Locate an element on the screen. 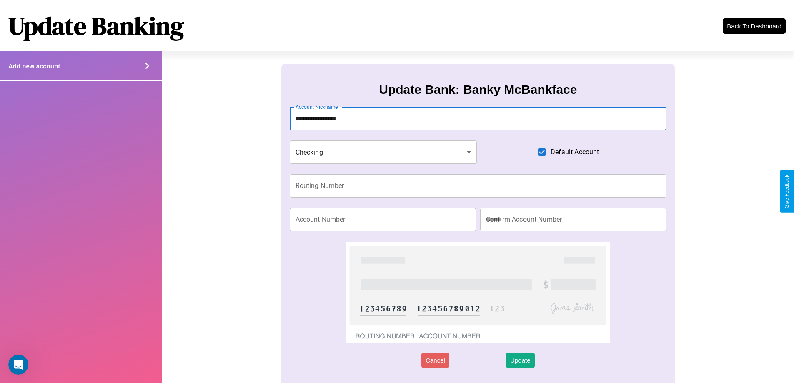 The image size is (794, 383). img: check is located at coordinates (478, 292).